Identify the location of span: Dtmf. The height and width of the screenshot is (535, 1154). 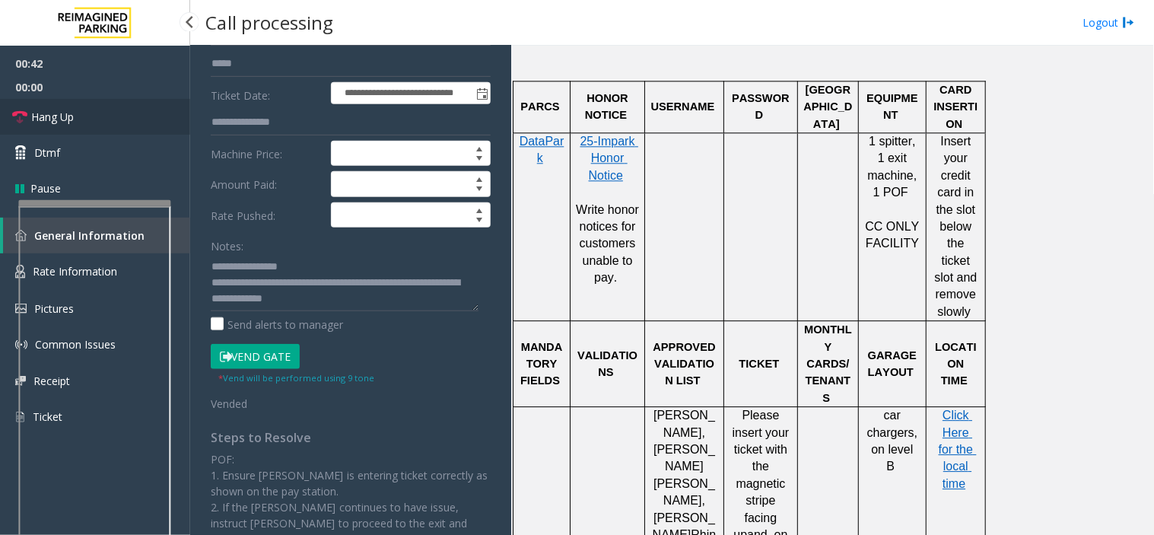
(47, 152).